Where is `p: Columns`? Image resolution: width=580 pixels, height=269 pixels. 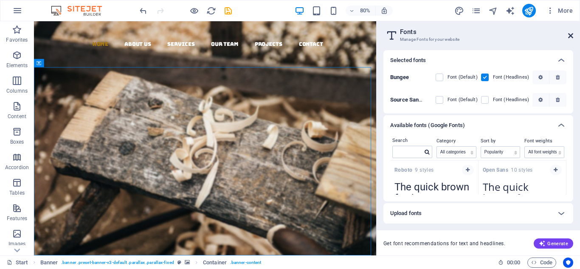 p: Columns is located at coordinates (17, 91).